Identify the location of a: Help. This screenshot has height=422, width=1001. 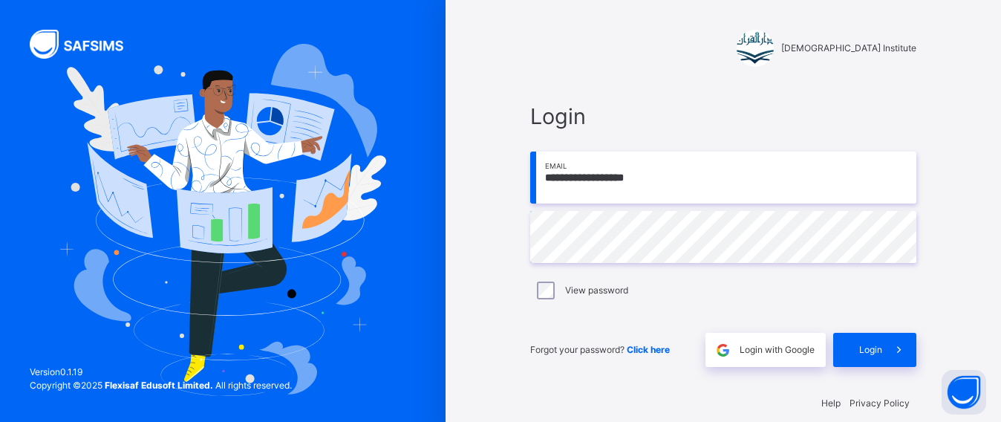
(831, 403).